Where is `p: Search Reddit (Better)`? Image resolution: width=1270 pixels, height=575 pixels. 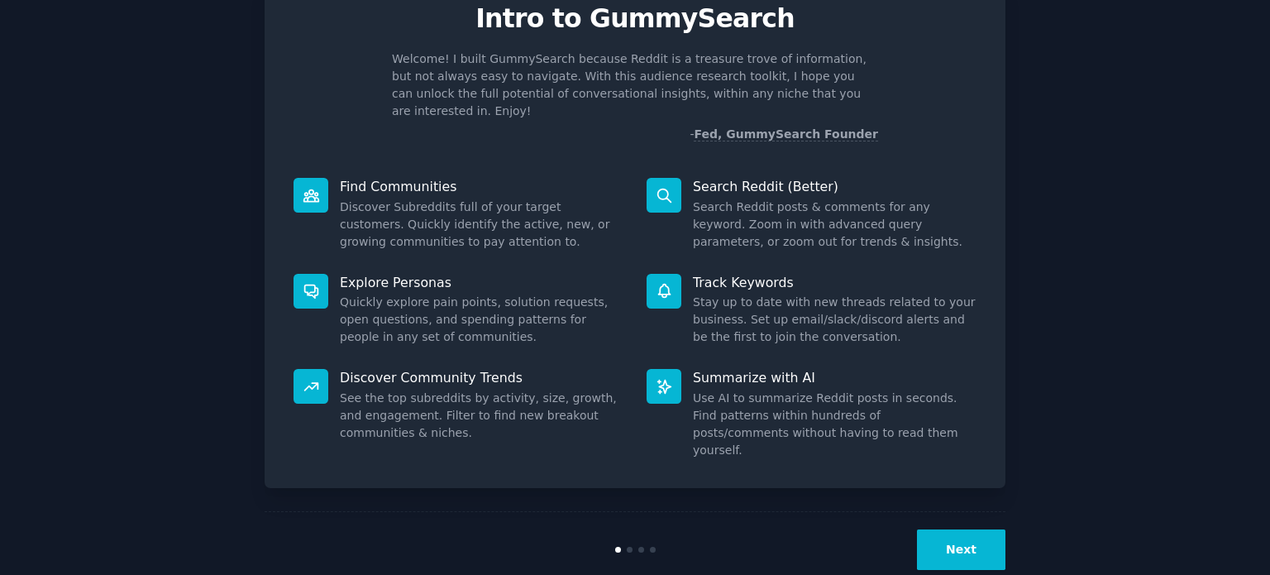 p: Search Reddit (Better) is located at coordinates (834, 186).